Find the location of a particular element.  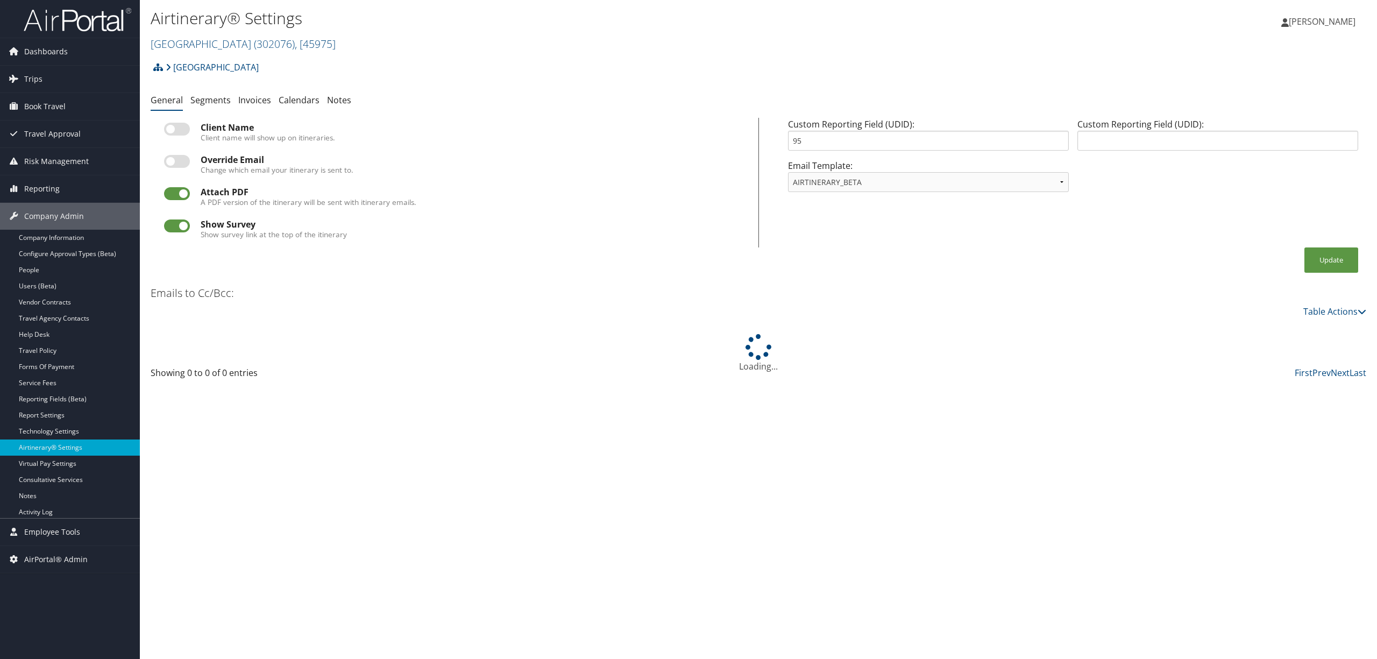

div: Attach PDF is located at coordinates (473, 192).